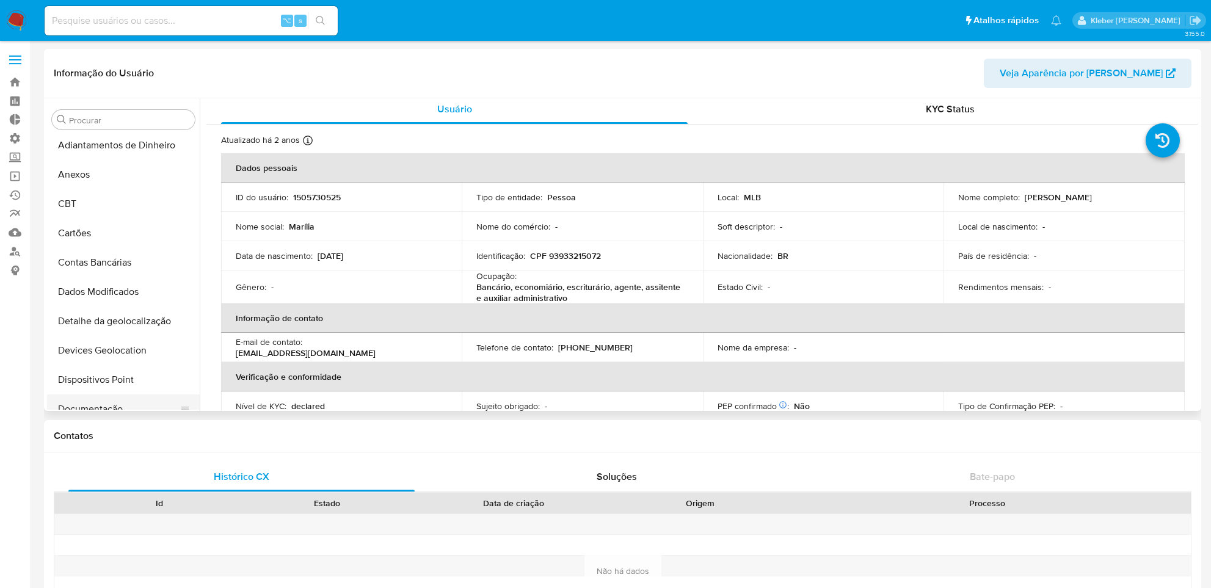 Image resolution: width=1211 pixels, height=588 pixels. Describe the element at coordinates (561, 197) in the screenshot. I see `p: Pessoa` at that location.